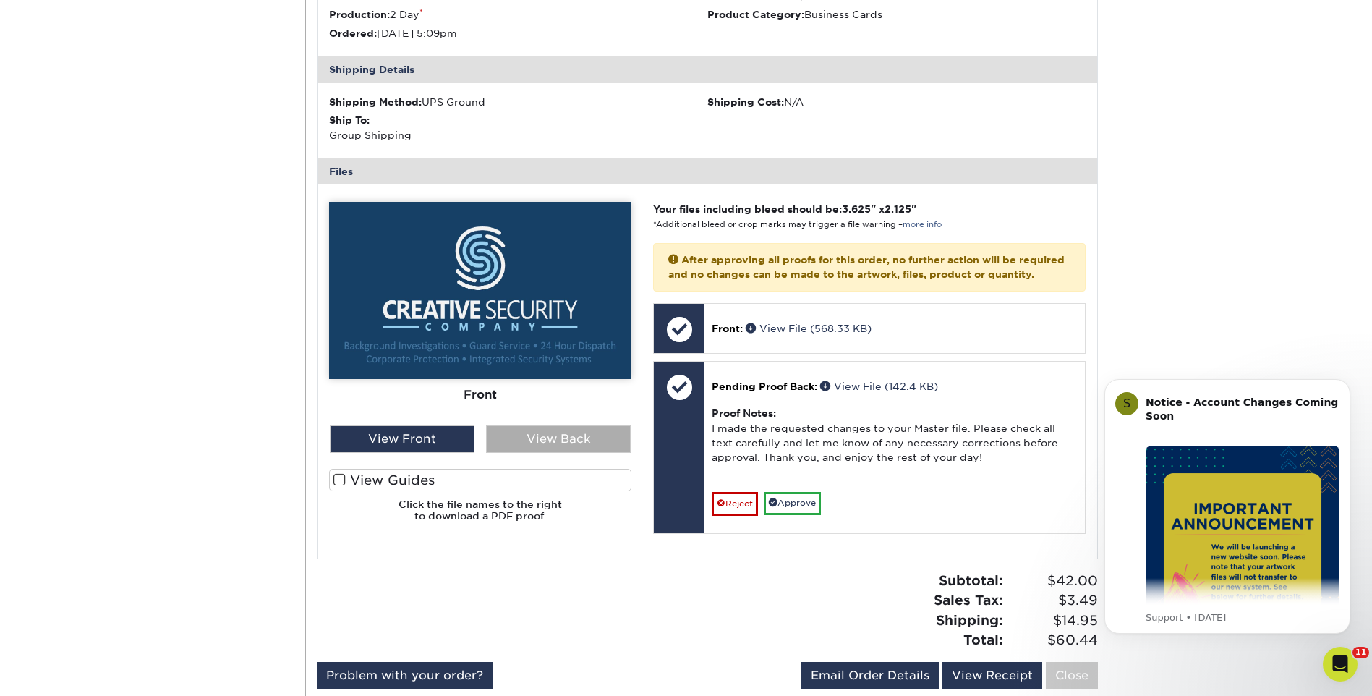  Describe the element at coordinates (1072, 675) in the screenshot. I see `a: Close` at that location.